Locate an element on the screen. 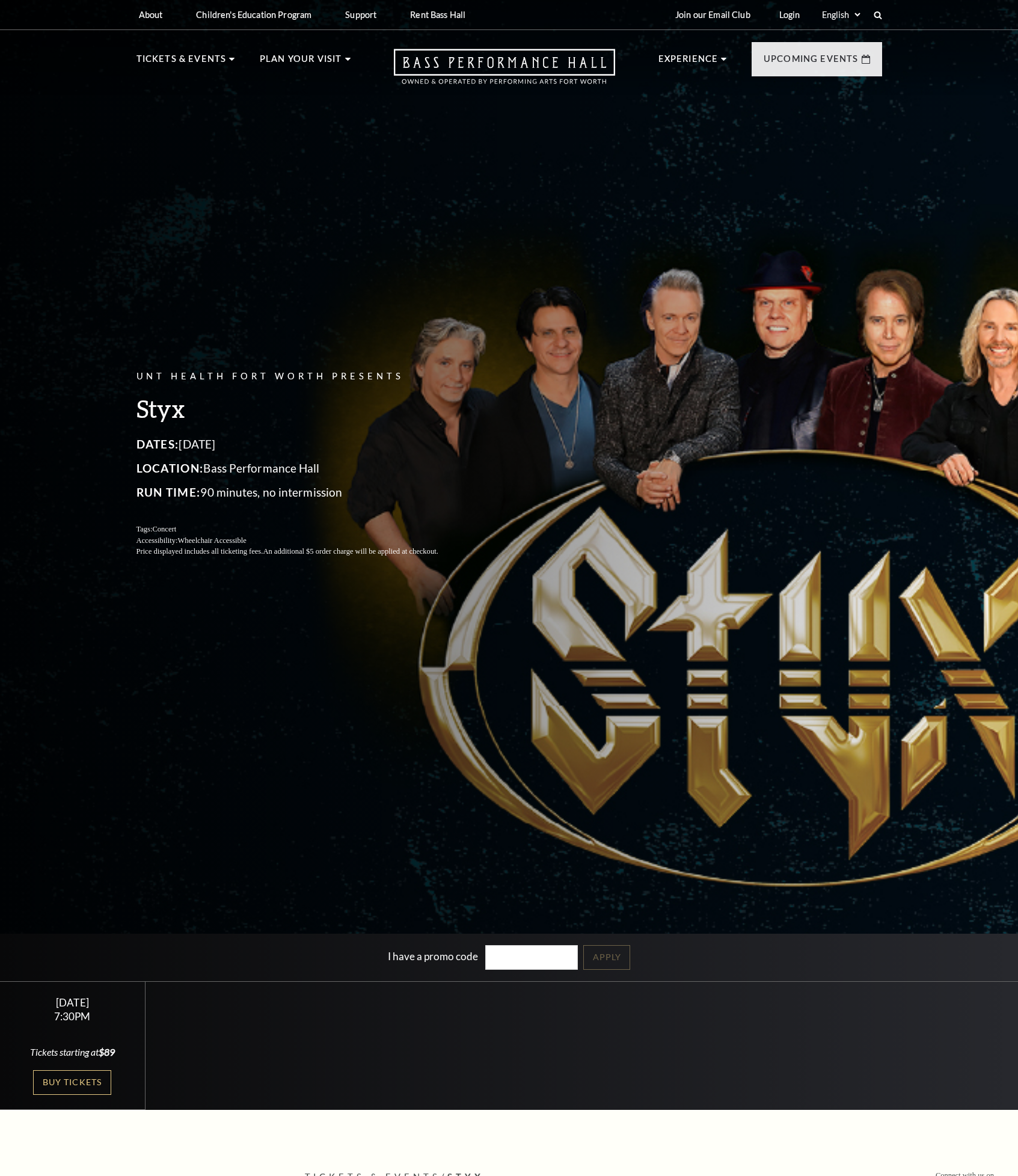 The image size is (1018, 1176). p: 90 minutes, no intermission is located at coordinates (301, 492).